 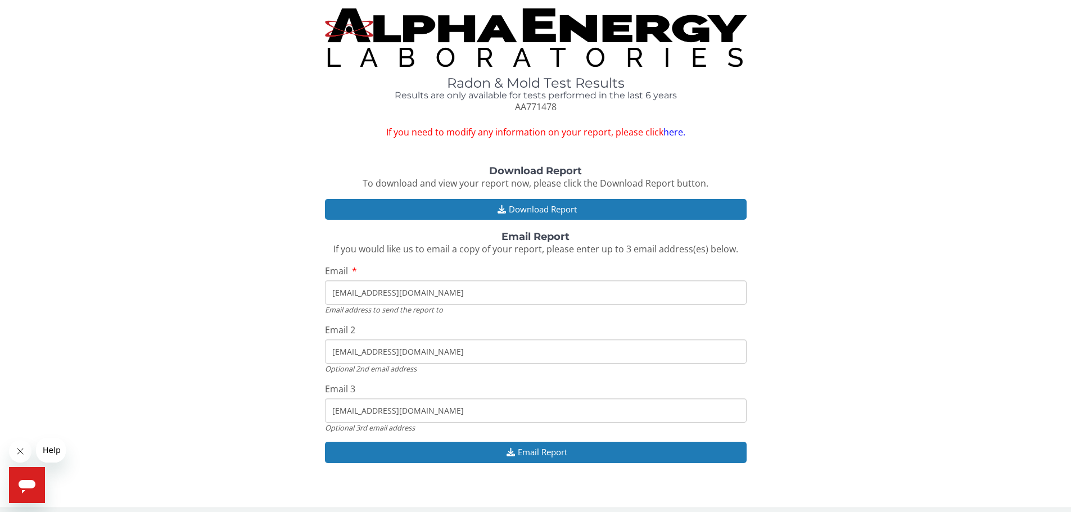 What do you see at coordinates (336, 271) in the screenshot?
I see `span: Email` at bounding box center [336, 271].